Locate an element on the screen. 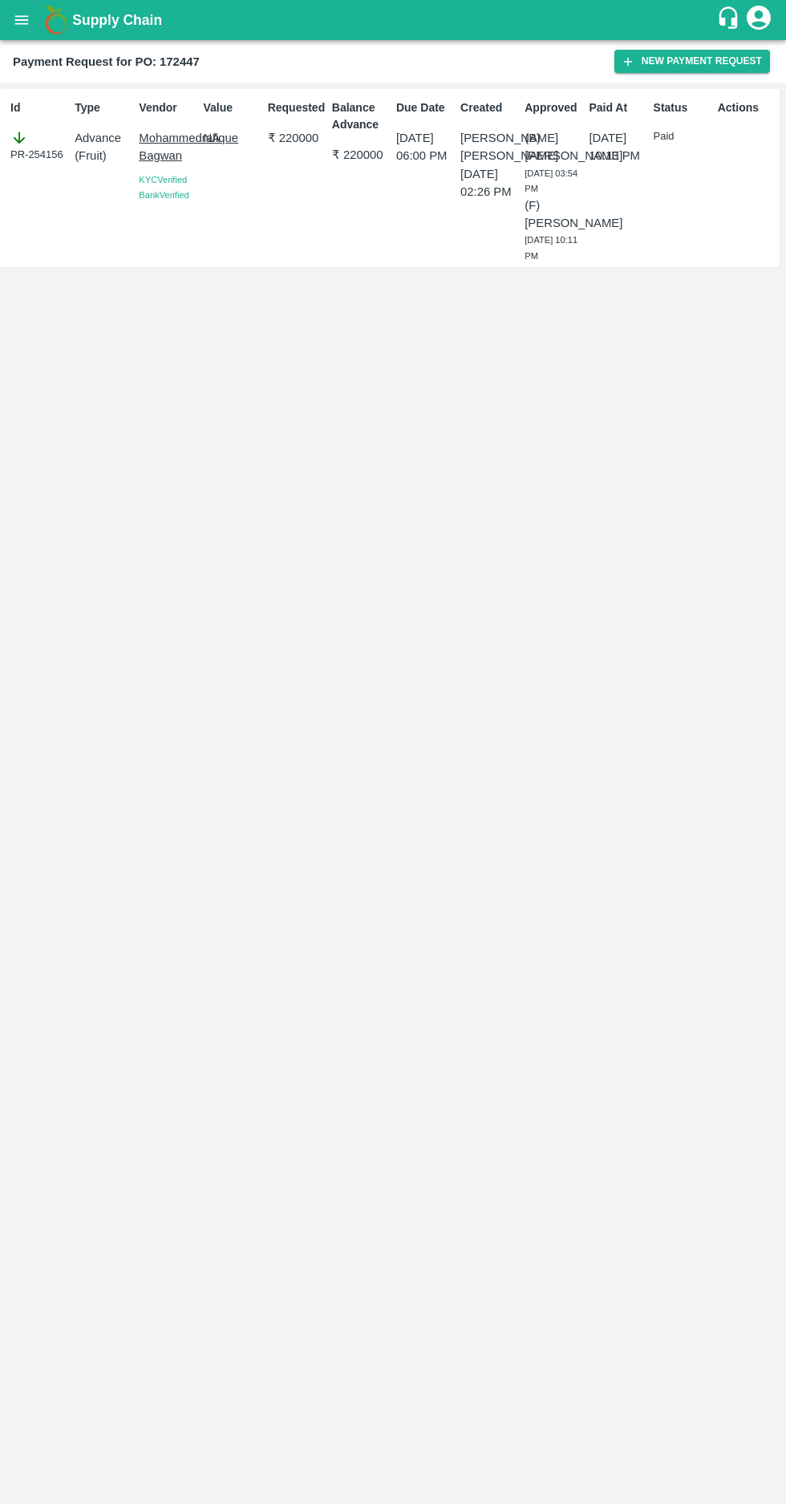 This screenshot has height=1504, width=786. p: Id is located at coordinates (39, 107).